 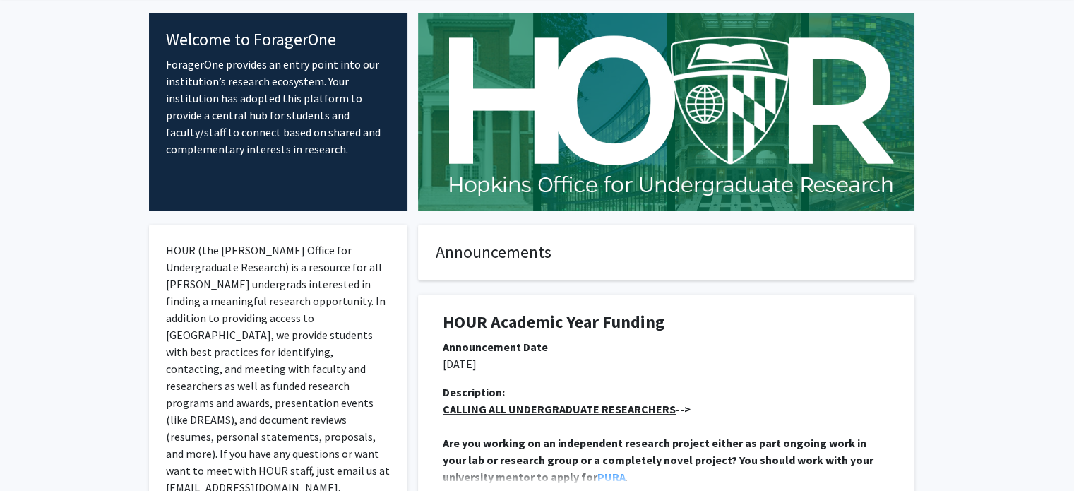 What do you see at coordinates (666, 347) in the screenshot?
I see `div: Announcement Date` at bounding box center [666, 347].